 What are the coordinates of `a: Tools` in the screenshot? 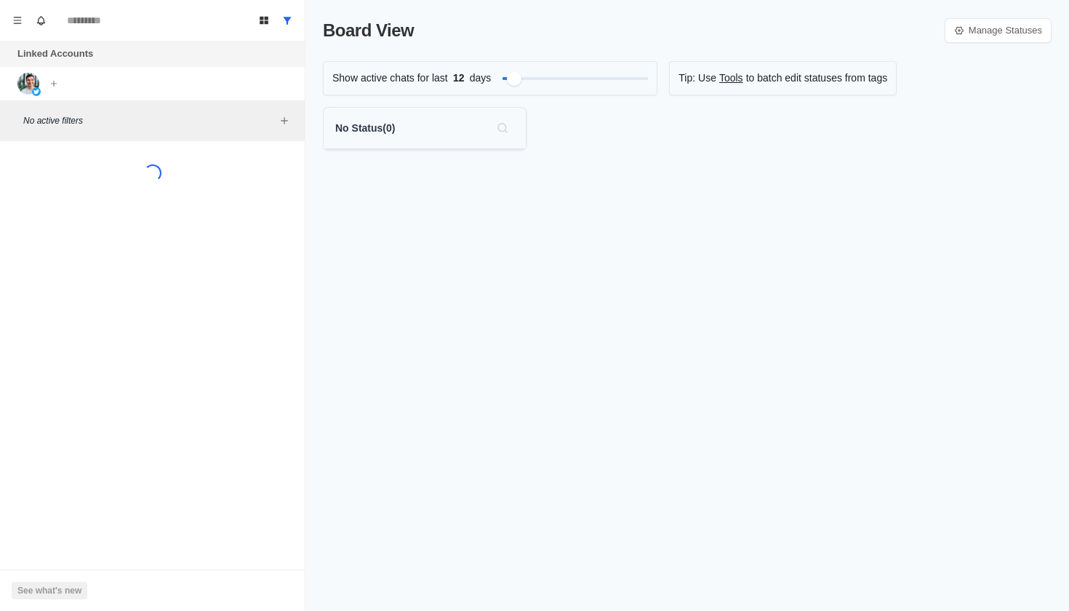 It's located at (731, 78).